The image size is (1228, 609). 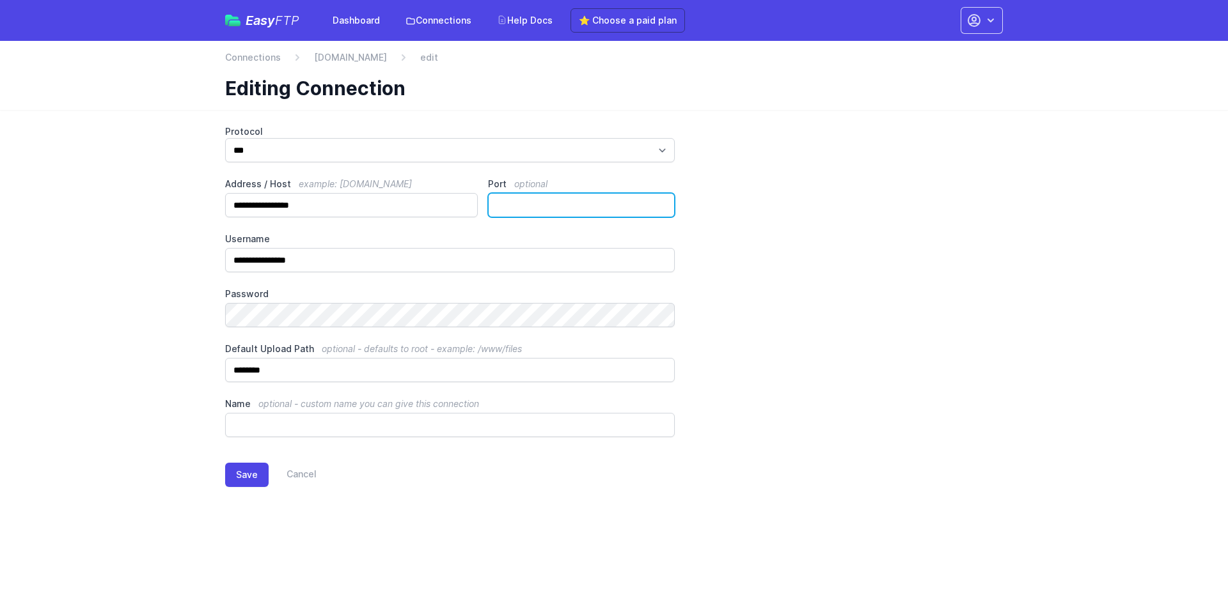 What do you see at coordinates (287, 20) in the screenshot?
I see `span: FTP` at bounding box center [287, 20].